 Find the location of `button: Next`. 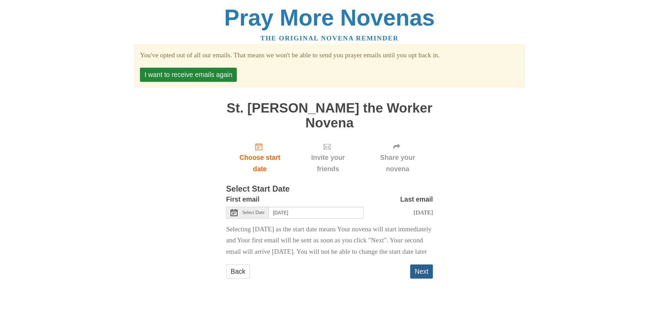

button: Next is located at coordinates (422, 271).